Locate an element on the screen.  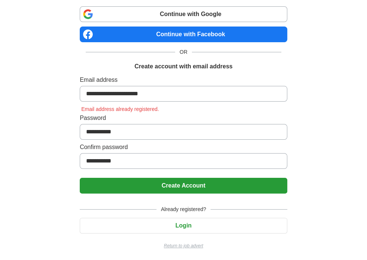
span: Already registered? is located at coordinates (183, 209).